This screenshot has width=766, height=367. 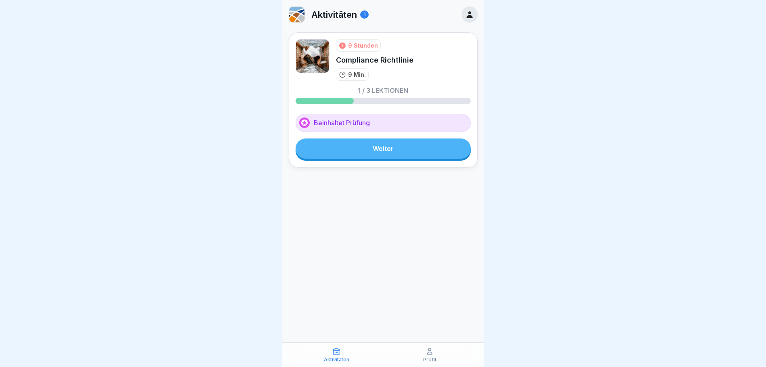 I want to click on div: Beinhaltet Prüfung, so click(x=383, y=123).